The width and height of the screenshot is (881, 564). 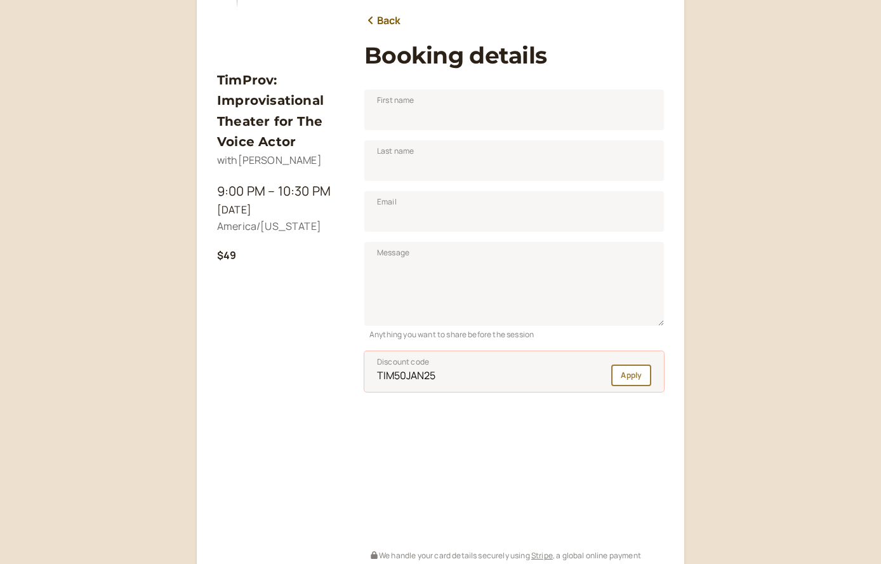 What do you see at coordinates (383, 21) in the screenshot?
I see `a: Back` at bounding box center [383, 21].